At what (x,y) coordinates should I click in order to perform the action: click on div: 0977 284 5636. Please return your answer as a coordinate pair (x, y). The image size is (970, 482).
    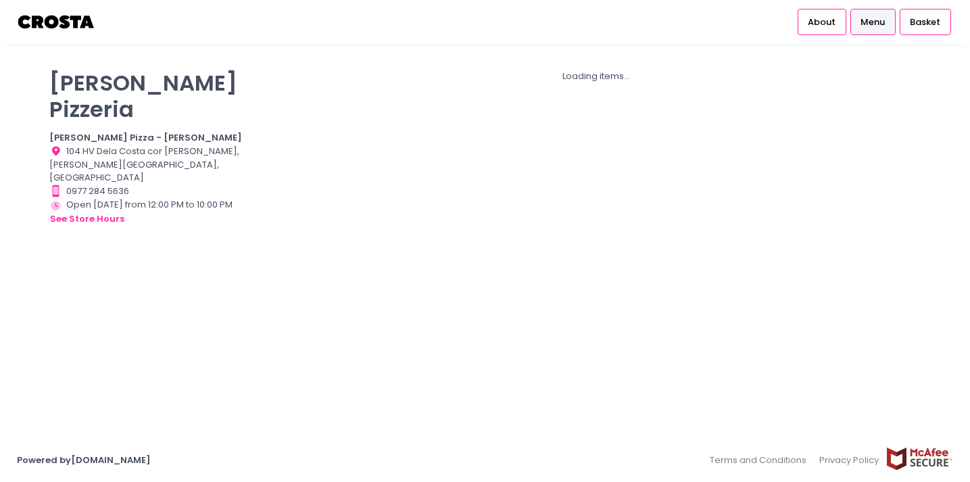
    Looking at the image, I should click on (152, 191).